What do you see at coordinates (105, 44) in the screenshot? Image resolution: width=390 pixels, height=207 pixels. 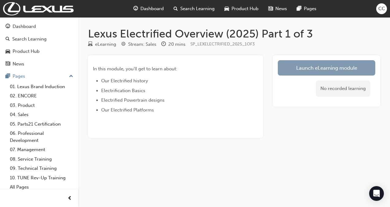 I see `div: eLearning` at bounding box center [105, 44].